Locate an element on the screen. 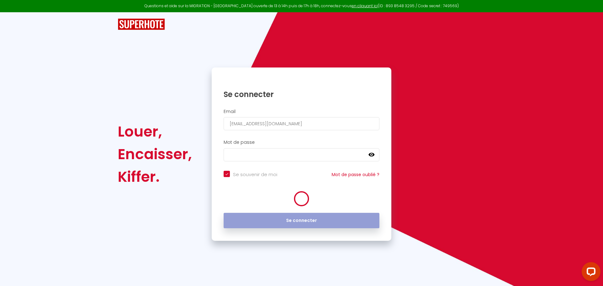  div: Encaisser, is located at coordinates (155, 154).